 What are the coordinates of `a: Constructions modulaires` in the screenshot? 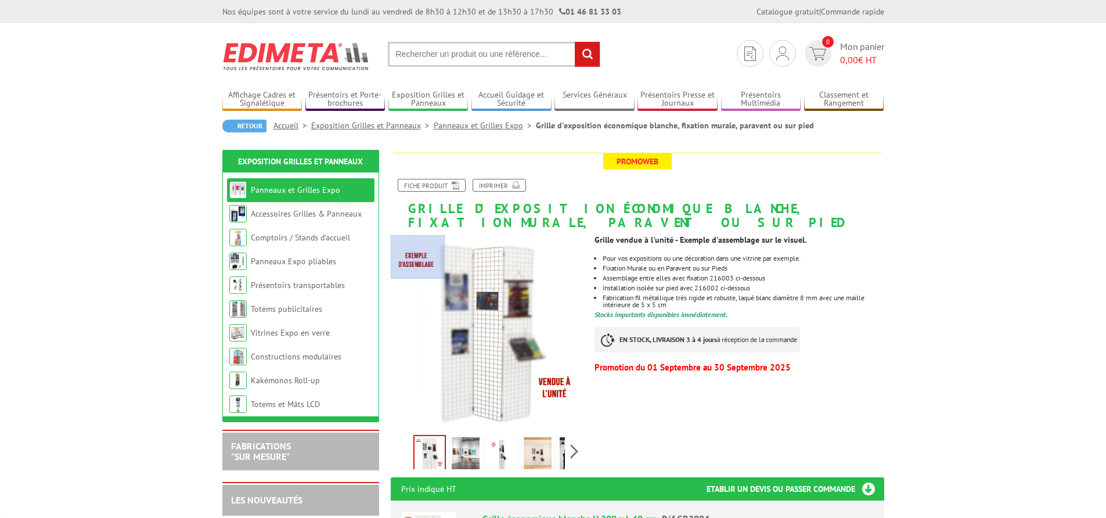 It's located at (296, 357).